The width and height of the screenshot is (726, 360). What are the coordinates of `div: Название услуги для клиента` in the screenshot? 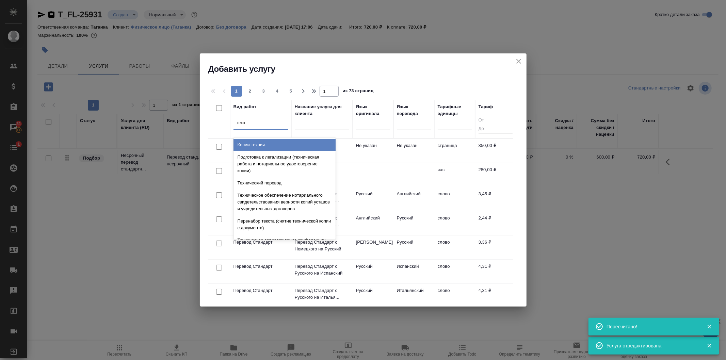 It's located at (322, 110).